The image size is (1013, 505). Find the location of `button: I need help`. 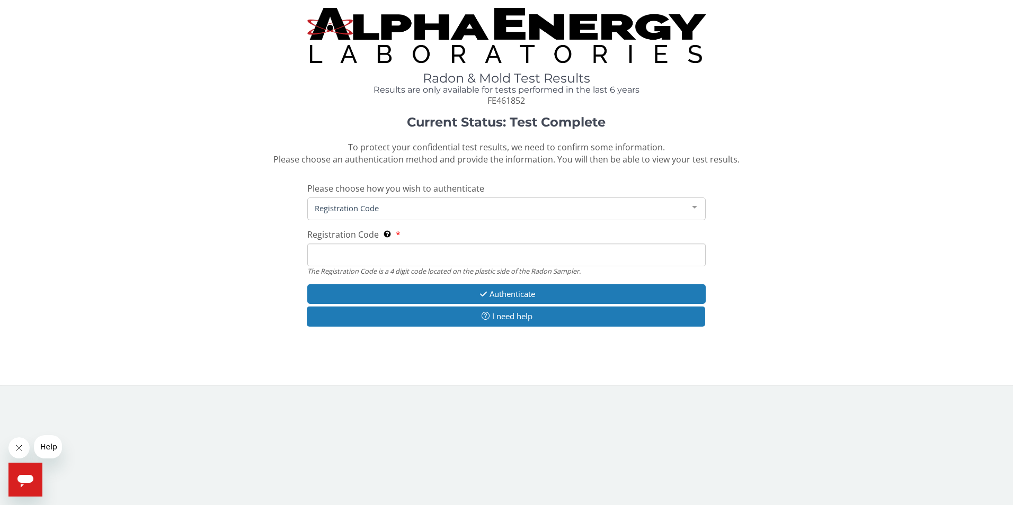

button: I need help is located at coordinates (506, 316).